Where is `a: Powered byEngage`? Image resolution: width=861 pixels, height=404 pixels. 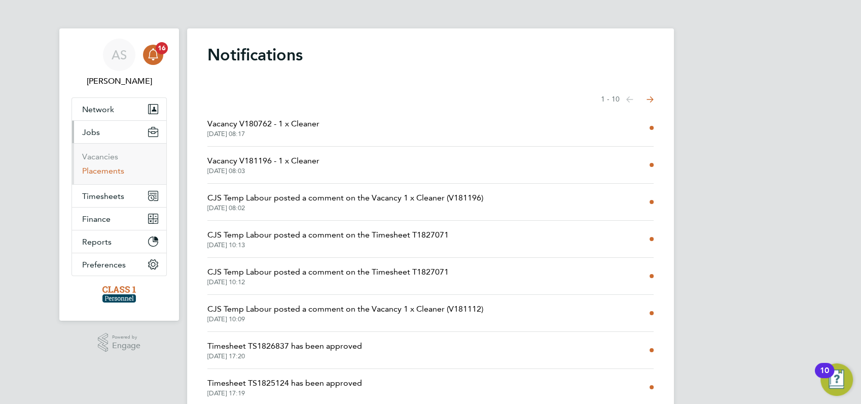 a: Powered byEngage is located at coordinates (119, 342).